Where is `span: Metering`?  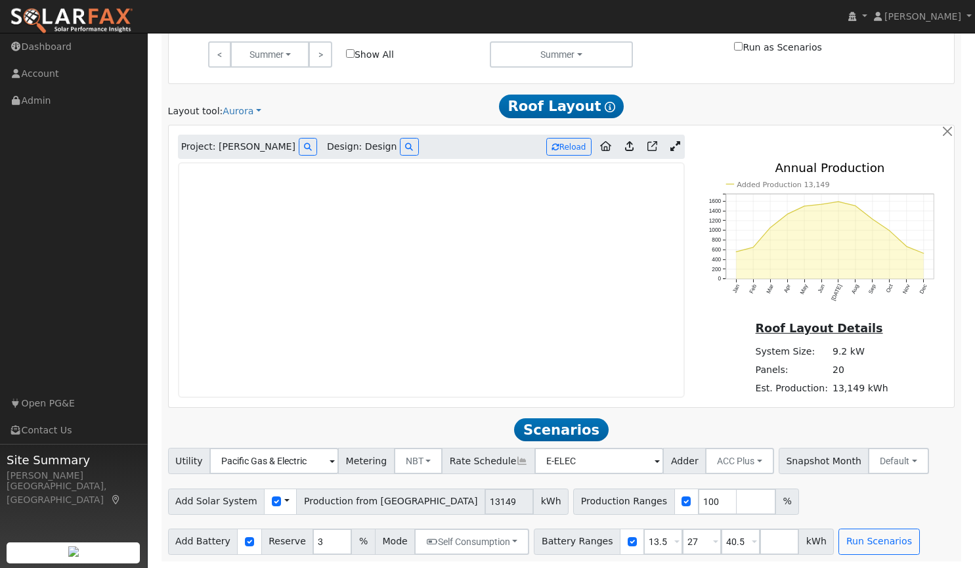 span: Metering is located at coordinates (366, 461).